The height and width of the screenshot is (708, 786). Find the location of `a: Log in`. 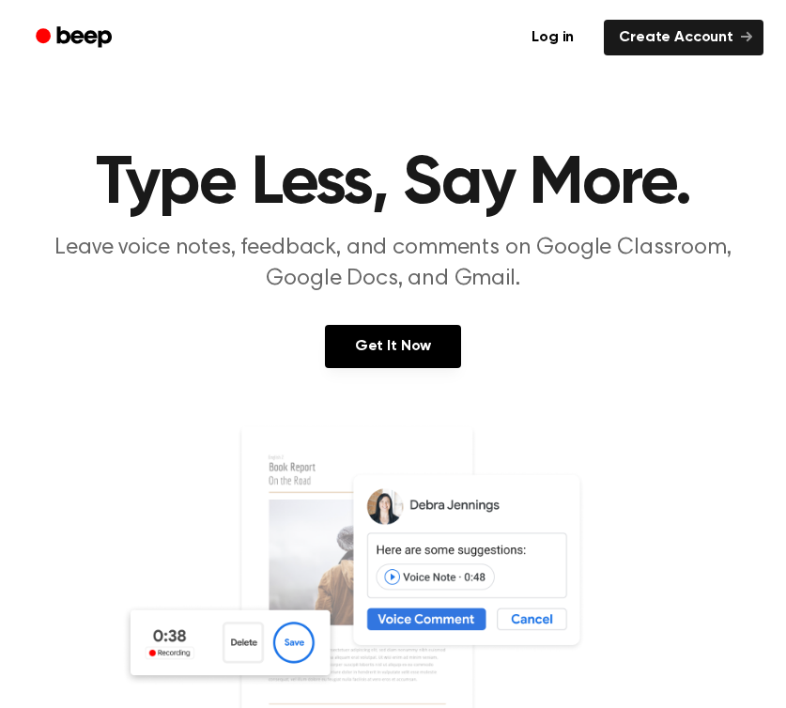

a: Log in is located at coordinates (553, 38).